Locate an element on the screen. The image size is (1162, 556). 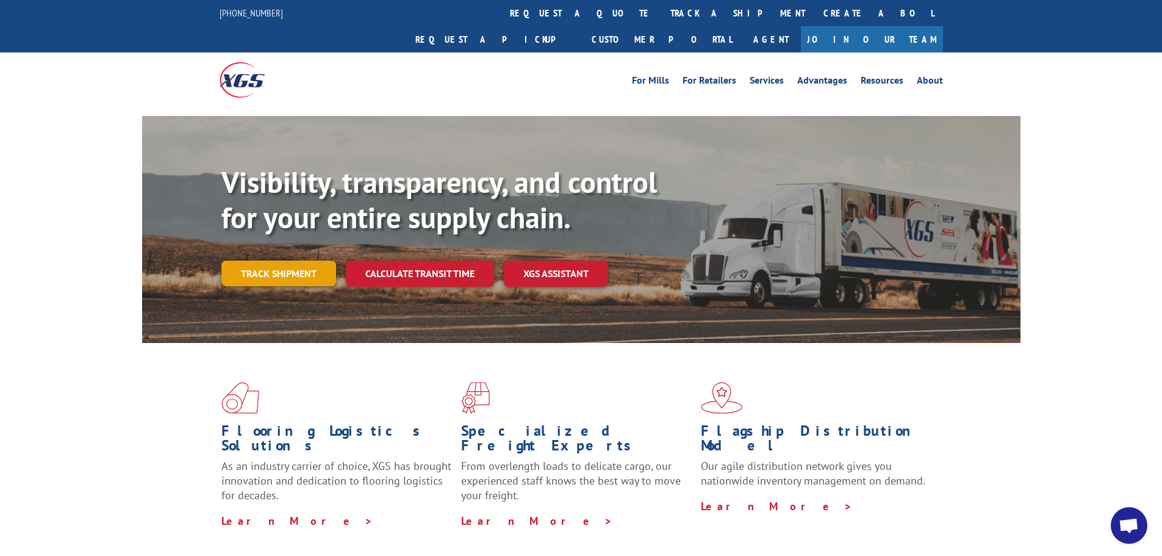
img: xgs-icon-total-supply-chain-intelligence-red is located at coordinates (240, 398).